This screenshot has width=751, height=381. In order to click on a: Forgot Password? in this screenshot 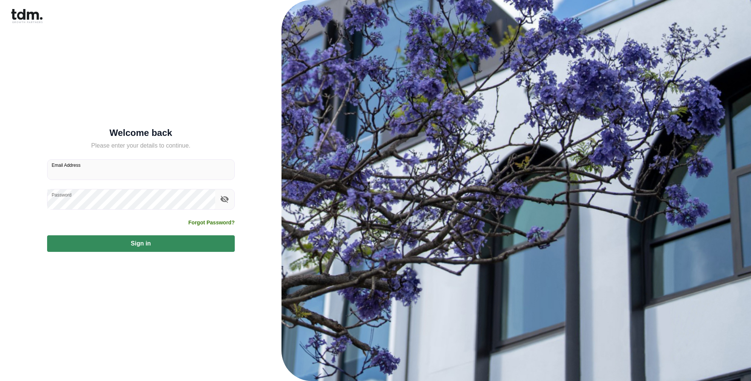, I will do `click(211, 223)`.